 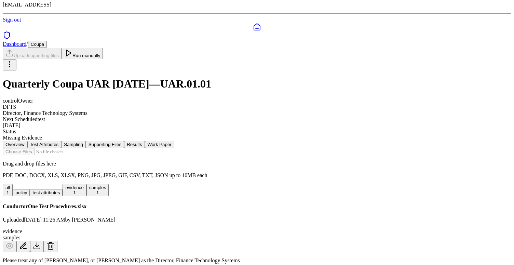 What do you see at coordinates (9, 107) in the screenshot?
I see `span: DFTS` at bounding box center [9, 107].